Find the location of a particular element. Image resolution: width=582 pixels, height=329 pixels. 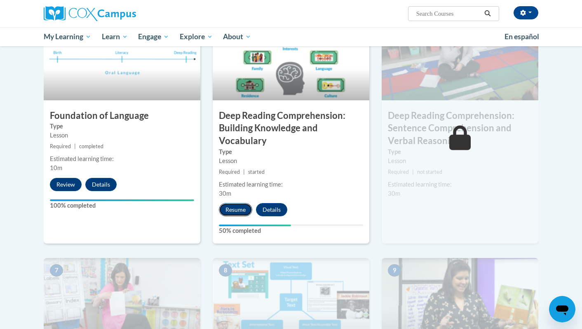

span: About is located at coordinates (237, 37).